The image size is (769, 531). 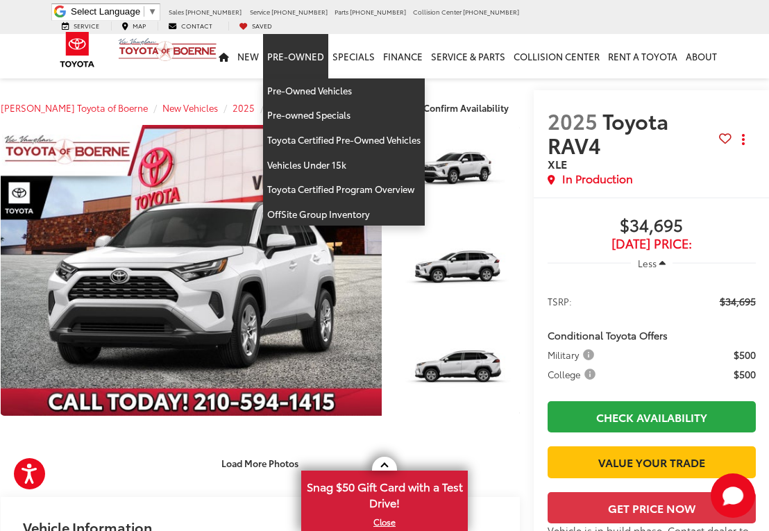 What do you see at coordinates (701, 56) in the screenshot?
I see `a: About` at bounding box center [701, 56].